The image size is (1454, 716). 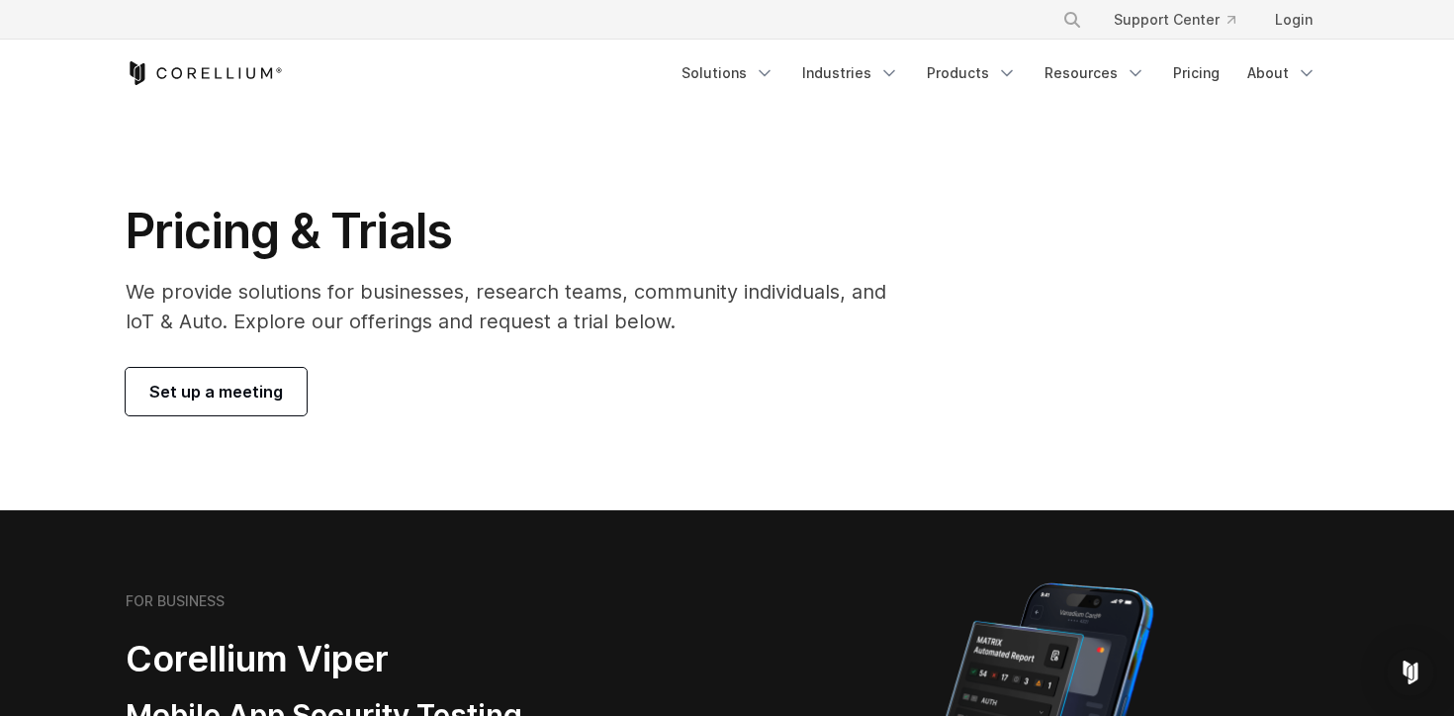 What do you see at coordinates (851, 73) in the screenshot?
I see `a: Industries` at bounding box center [851, 73].